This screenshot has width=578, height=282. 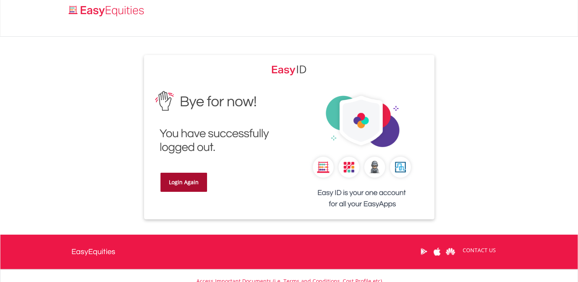 I want to click on img: EasyEquities_Logo.png, so click(x=107, y=11).